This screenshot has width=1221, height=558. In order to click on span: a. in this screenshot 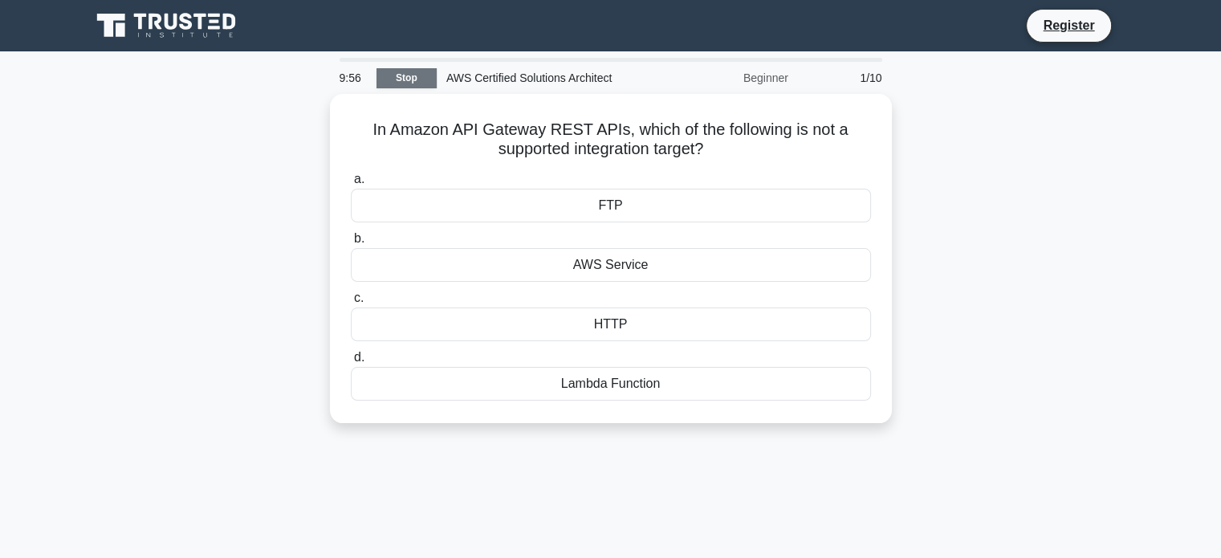, I will do `click(359, 178)`.